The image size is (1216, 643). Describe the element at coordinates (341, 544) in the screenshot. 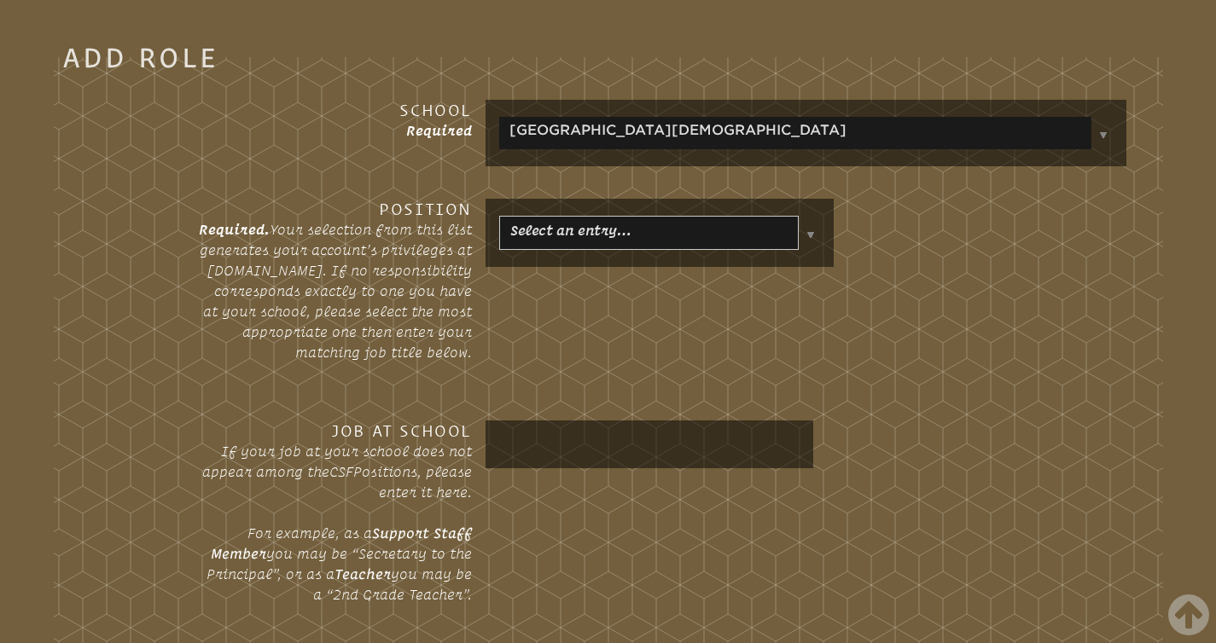

I see `strong: Support Staff Member` at that location.